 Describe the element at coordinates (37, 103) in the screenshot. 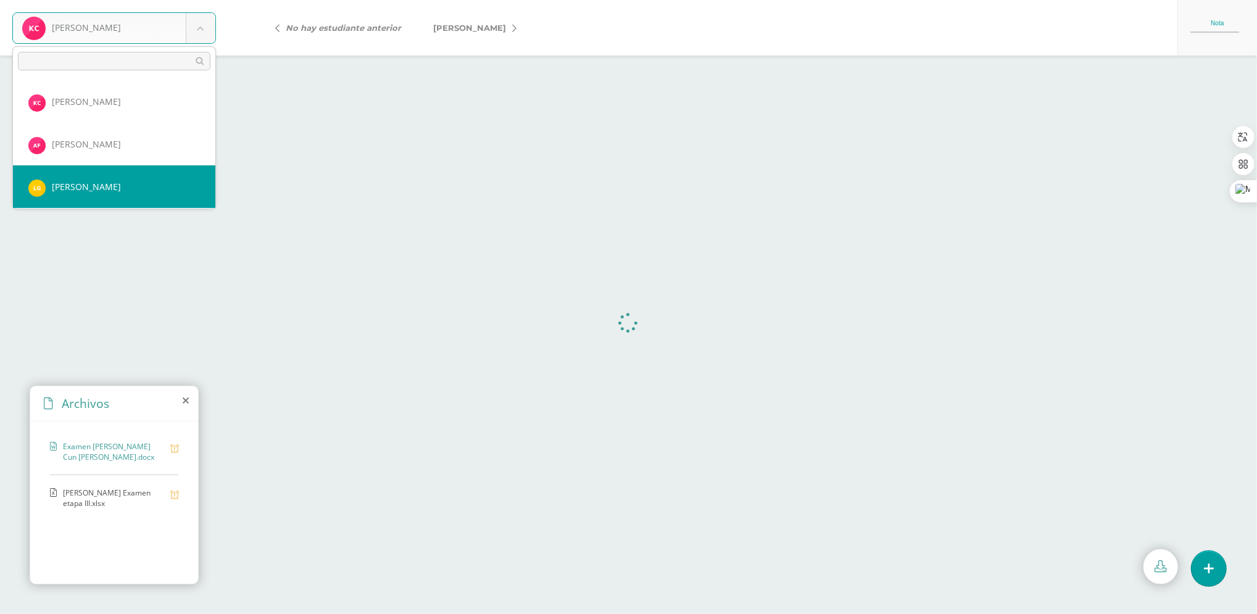

I see `img: 5d71d652d28136a35d2b7b846cdbc62c.png` at that location.